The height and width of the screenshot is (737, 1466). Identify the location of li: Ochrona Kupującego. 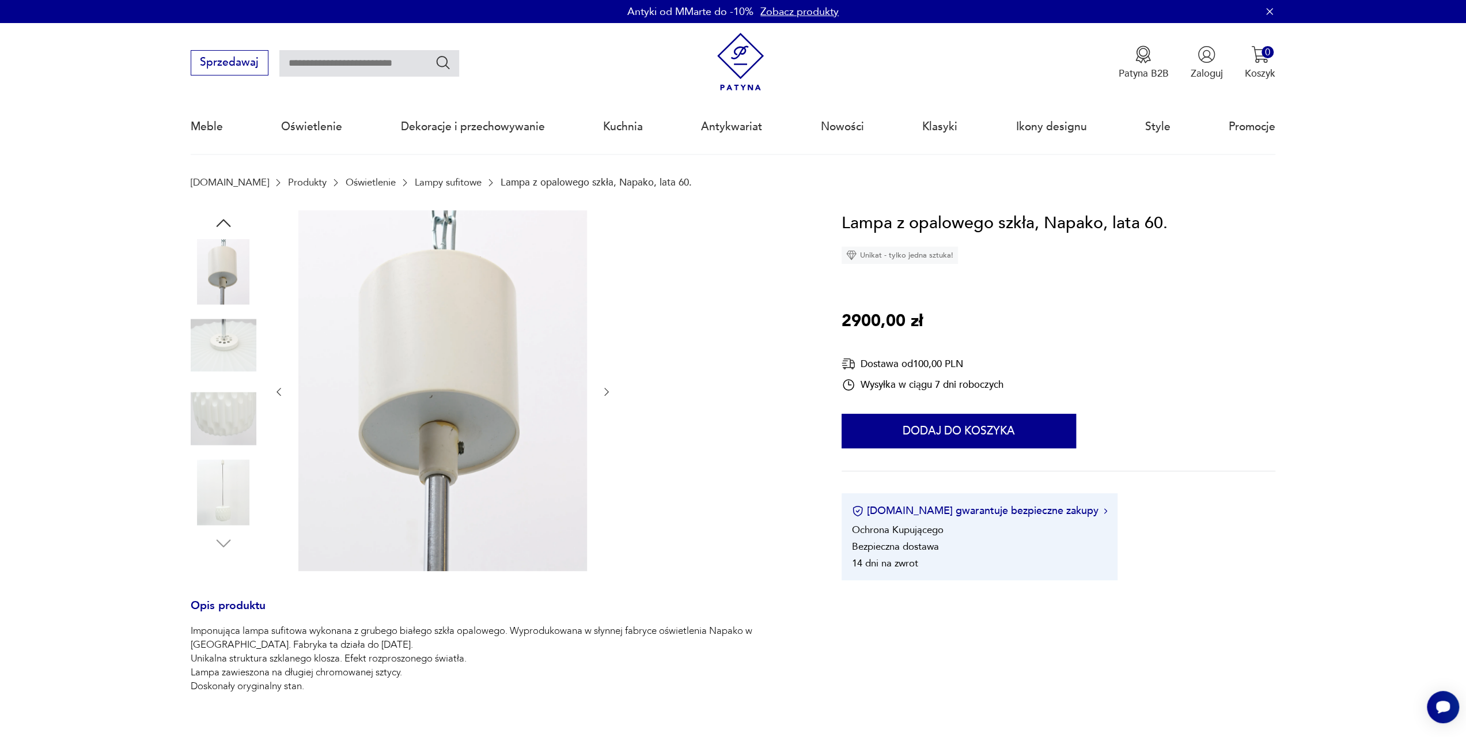
(897, 529).